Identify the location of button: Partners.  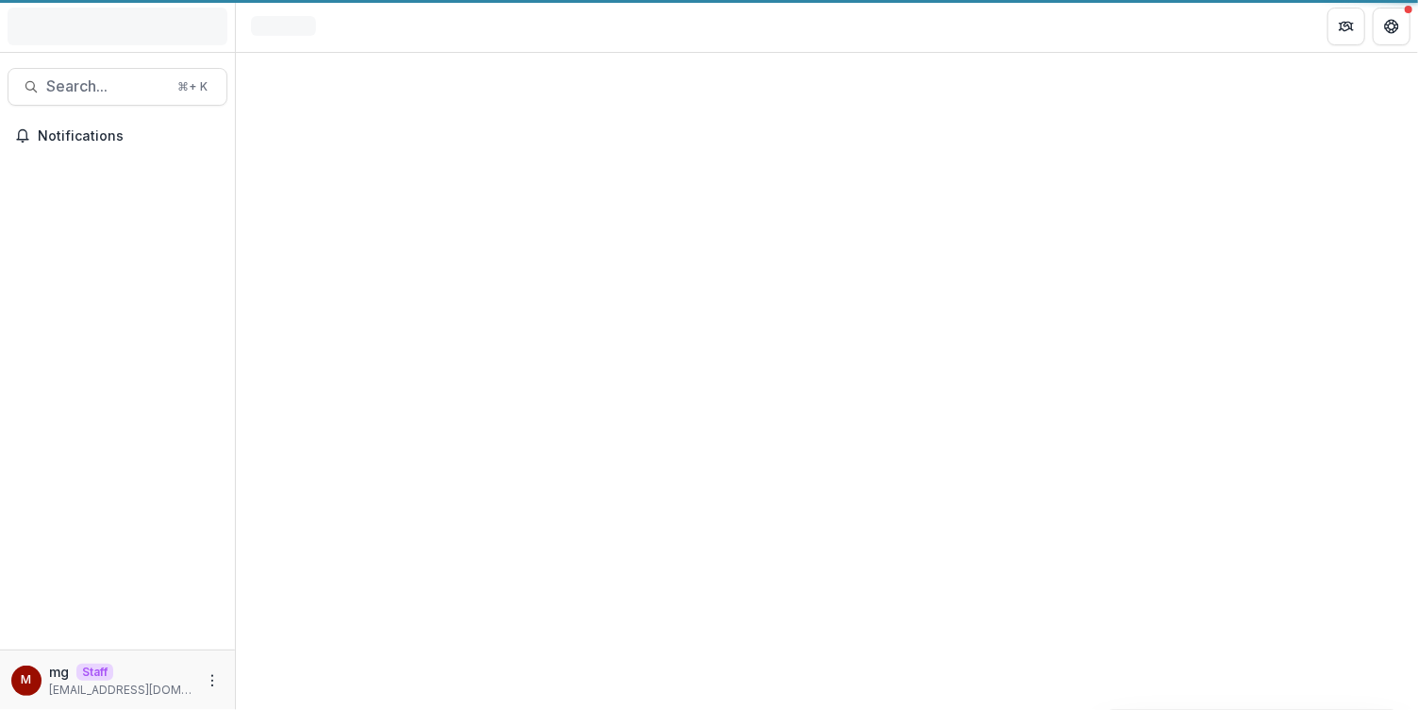
(1347, 26).